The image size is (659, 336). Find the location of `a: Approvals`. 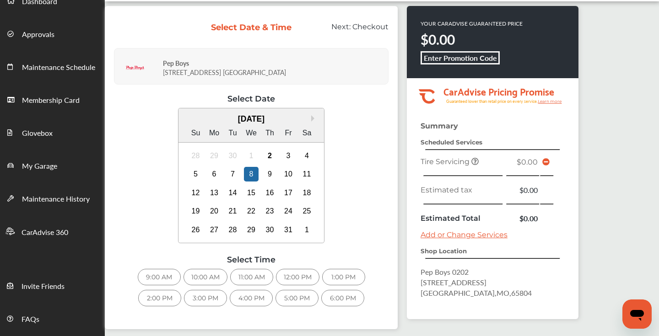

a: Approvals is located at coordinates (52, 33).